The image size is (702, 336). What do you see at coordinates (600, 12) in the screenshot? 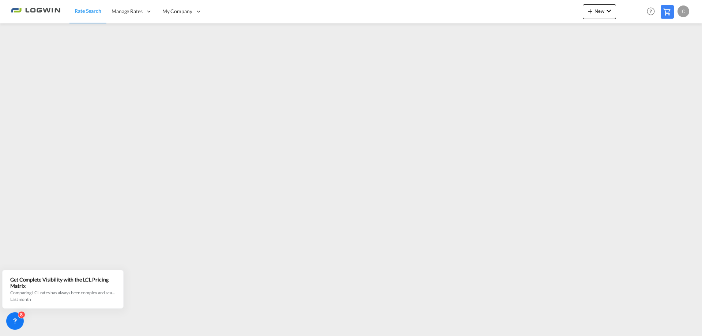
I see `button: icon-plus 400-fgNewicon-chevron-down` at bounding box center [600, 12].